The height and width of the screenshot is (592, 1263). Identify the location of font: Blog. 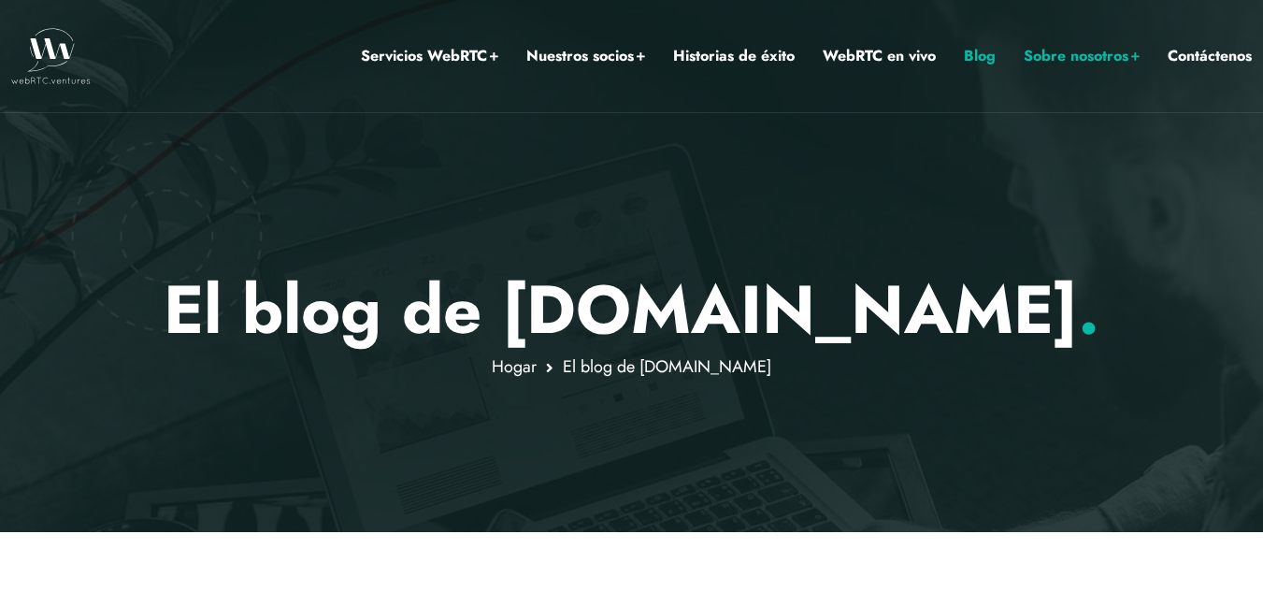
(980, 55).